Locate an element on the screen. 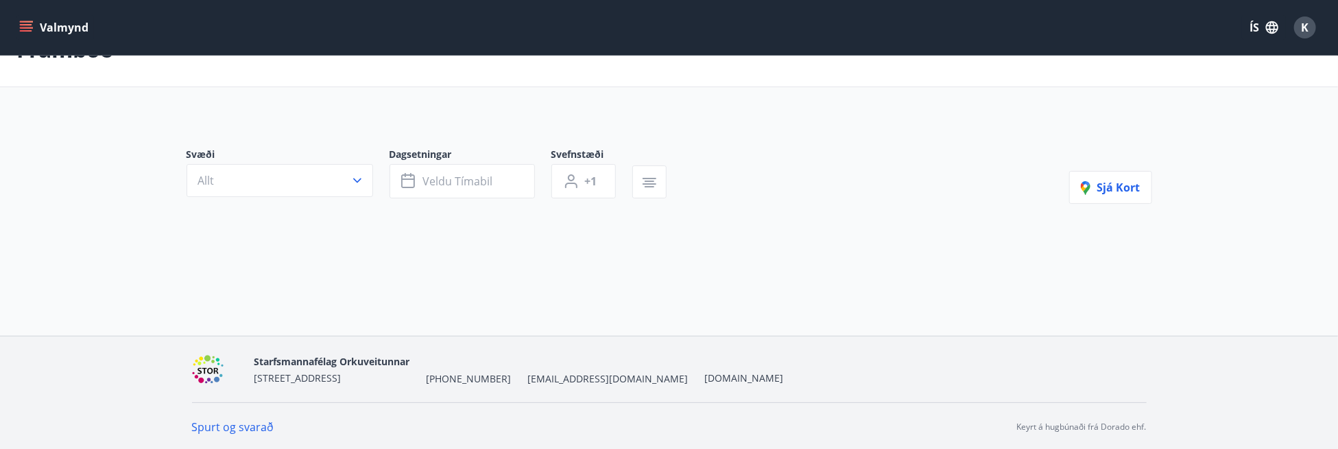 The height and width of the screenshot is (449, 1338). a: Spurt og svarað is located at coordinates (233, 427).